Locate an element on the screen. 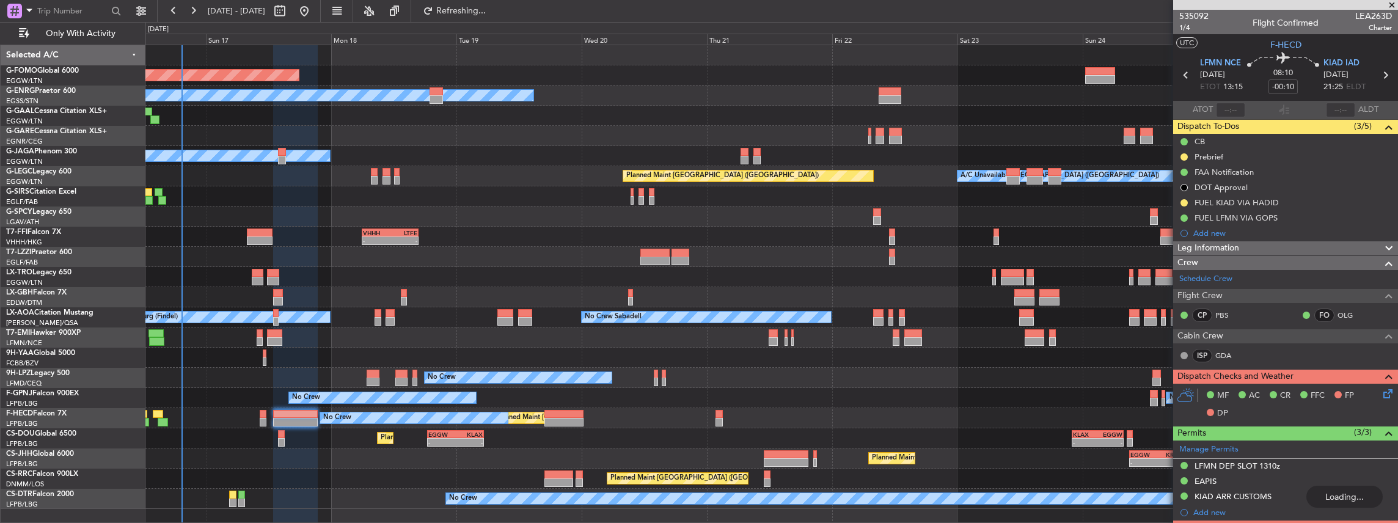 This screenshot has width=1398, height=523. a: CS-DOUGlobal 6500 is located at coordinates (41, 434).